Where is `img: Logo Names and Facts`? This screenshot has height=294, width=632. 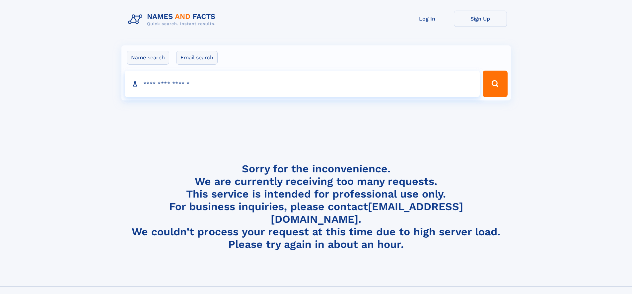
img: Logo Names and Facts is located at coordinates (173, 20).